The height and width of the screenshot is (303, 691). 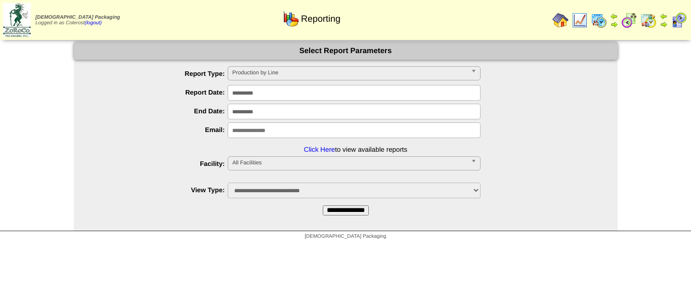 I want to click on label: Report Type:, so click(x=161, y=73).